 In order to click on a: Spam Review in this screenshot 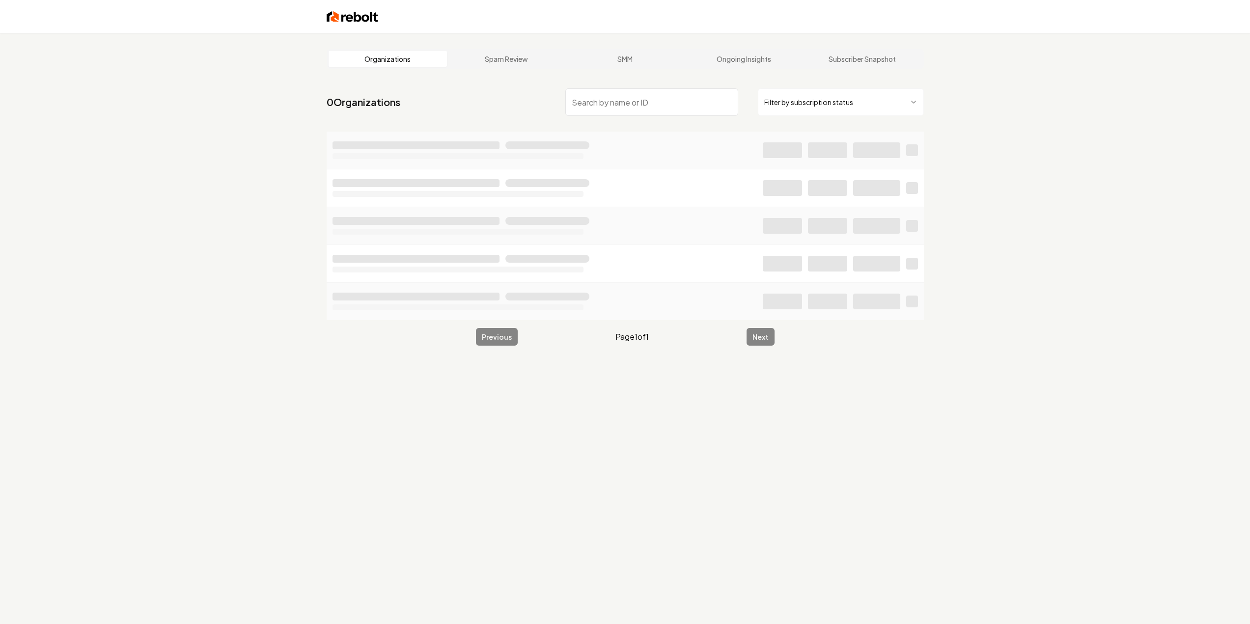, I will do `click(506, 59)`.